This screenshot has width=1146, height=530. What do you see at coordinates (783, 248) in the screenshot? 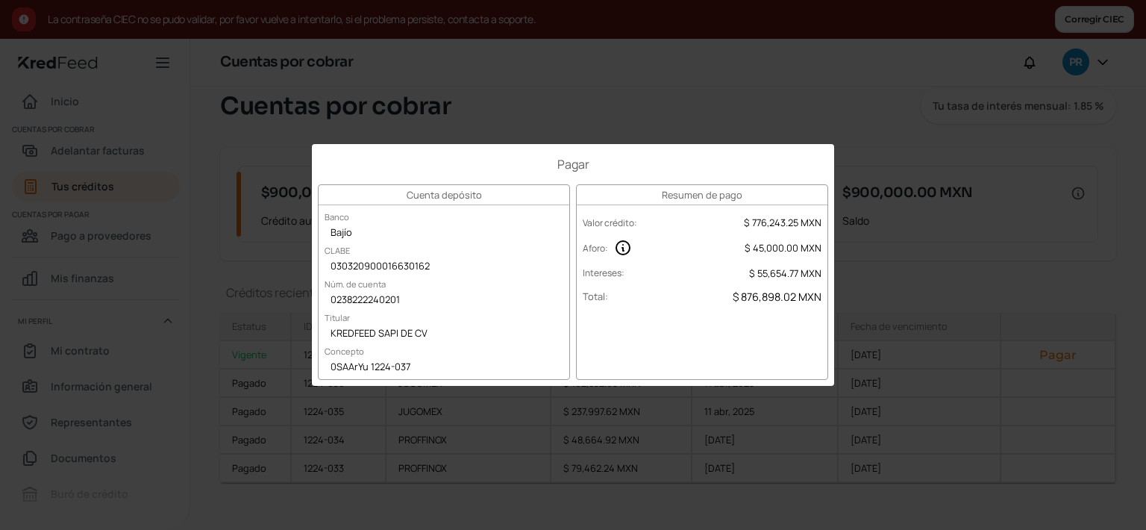
I see `span: $ 45,000.00 MXN` at bounding box center [783, 248].